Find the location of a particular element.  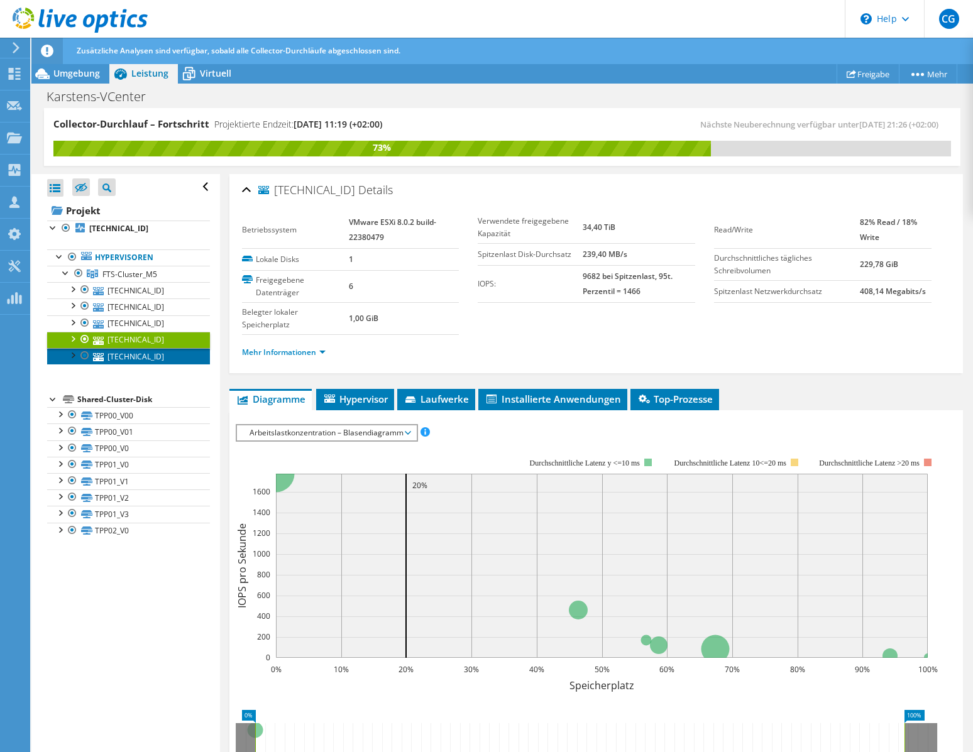

div: Shared-Cluster-Disk is located at coordinates (143, 400).